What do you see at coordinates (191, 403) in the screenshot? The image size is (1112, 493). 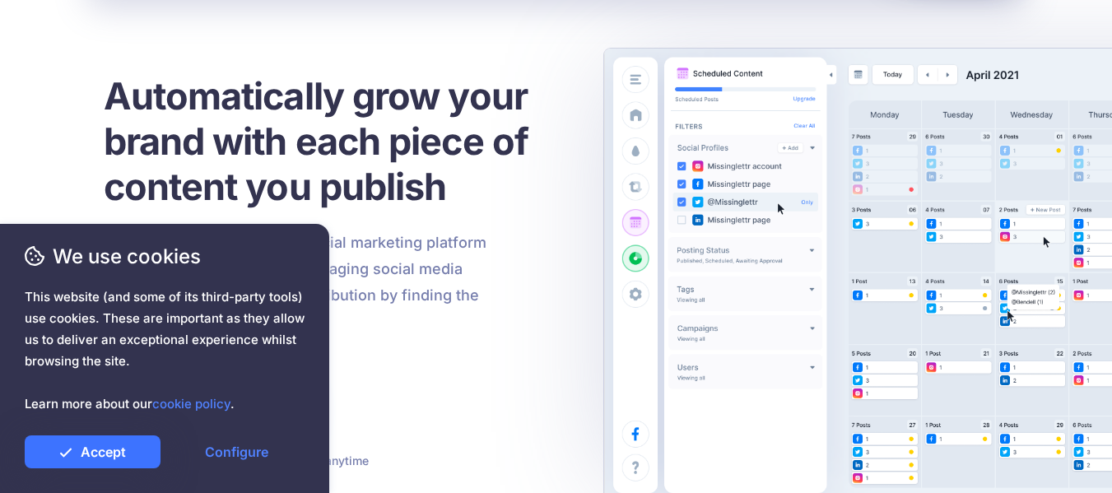 I see `a: cookie policy` at bounding box center [191, 403].